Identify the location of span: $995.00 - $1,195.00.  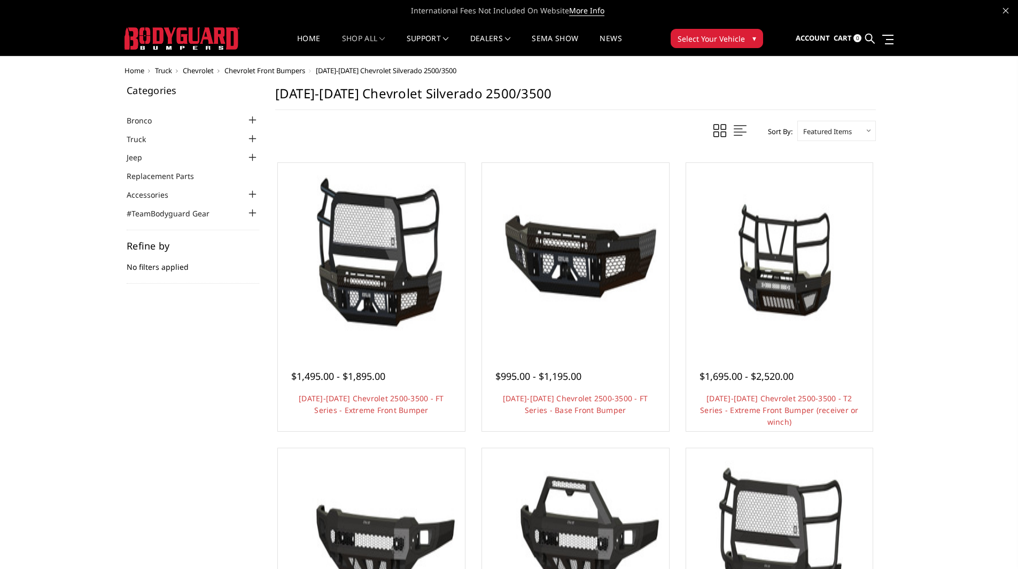
(538, 376).